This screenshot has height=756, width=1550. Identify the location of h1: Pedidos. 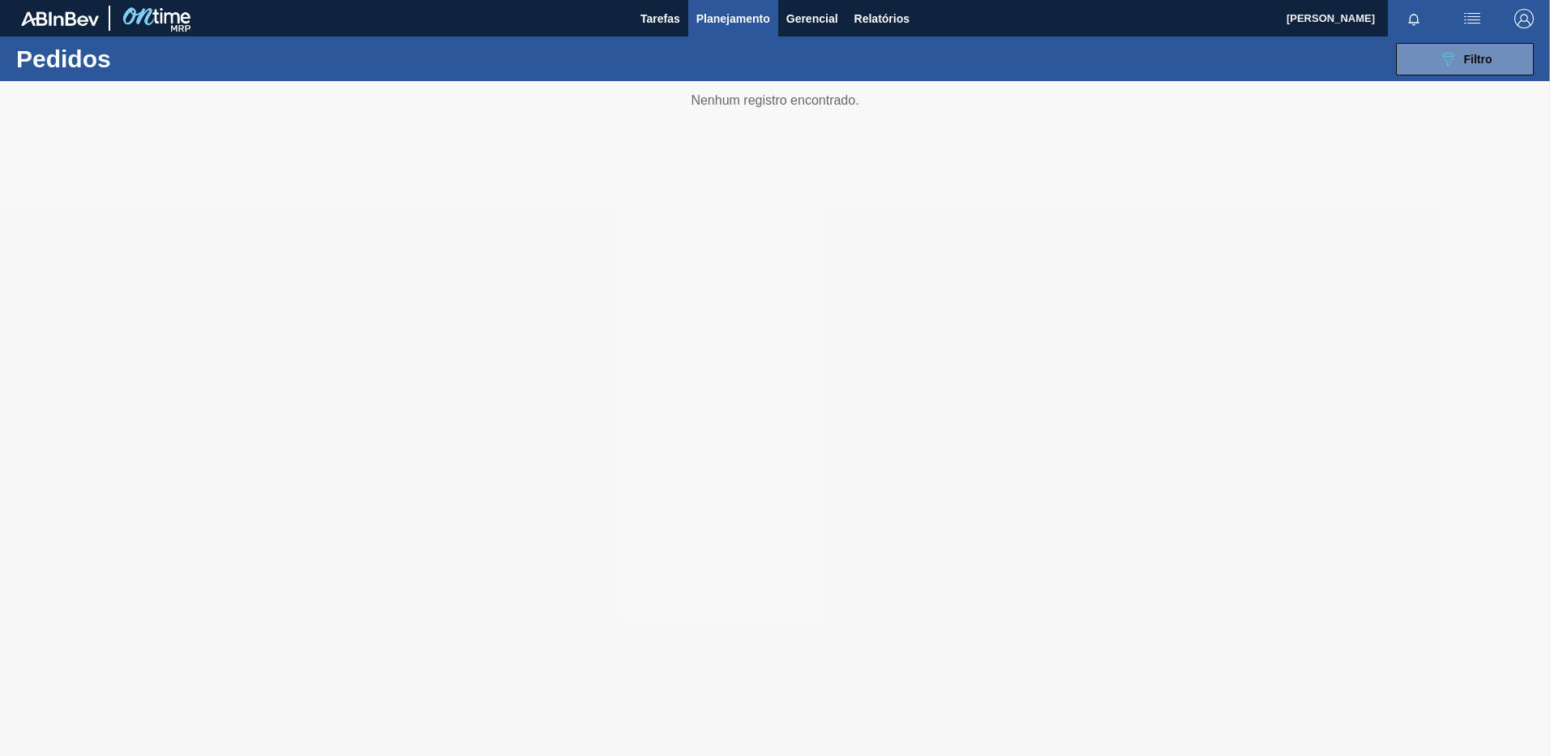
(137, 58).